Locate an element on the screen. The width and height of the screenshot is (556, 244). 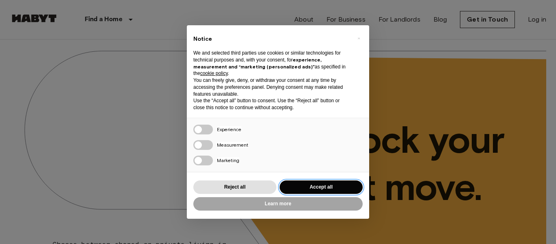
button: Accept all is located at coordinates (321, 187).